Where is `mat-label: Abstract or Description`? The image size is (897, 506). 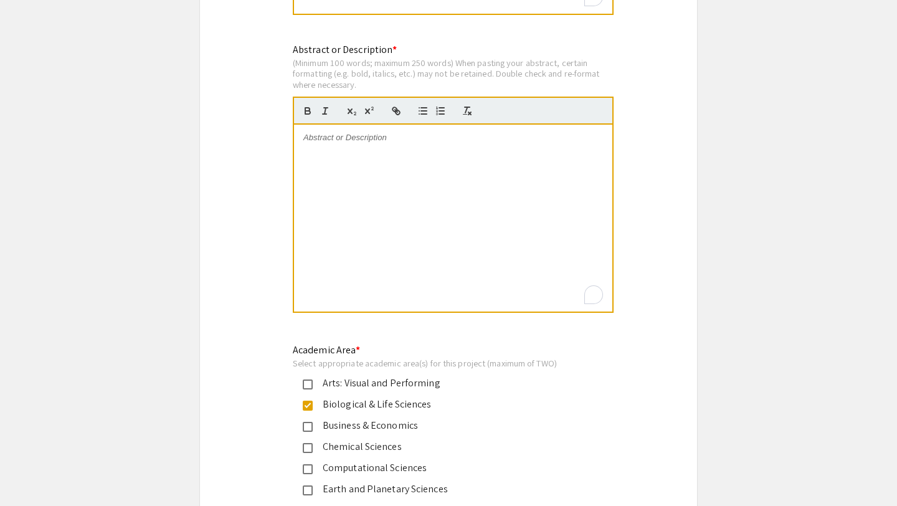
mat-label: Abstract or Description is located at coordinates (345, 49).